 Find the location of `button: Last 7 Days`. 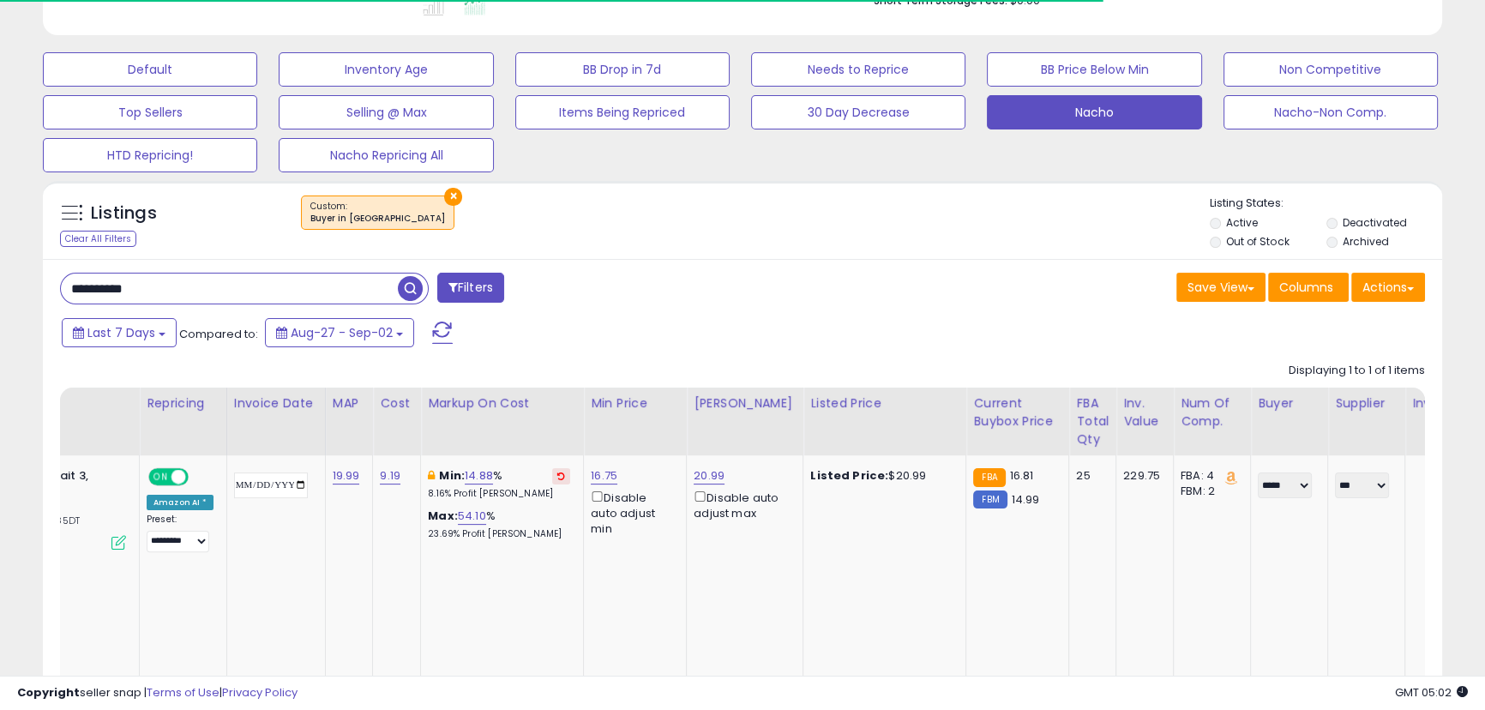

button: Last 7 Days is located at coordinates (119, 333).